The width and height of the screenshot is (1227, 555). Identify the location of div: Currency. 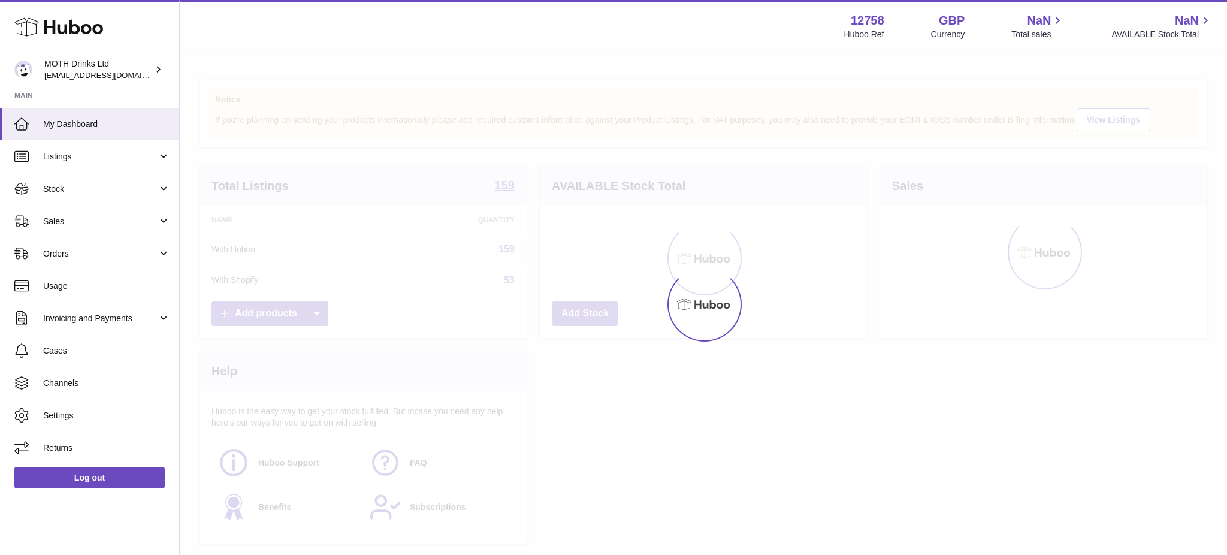
(947, 34).